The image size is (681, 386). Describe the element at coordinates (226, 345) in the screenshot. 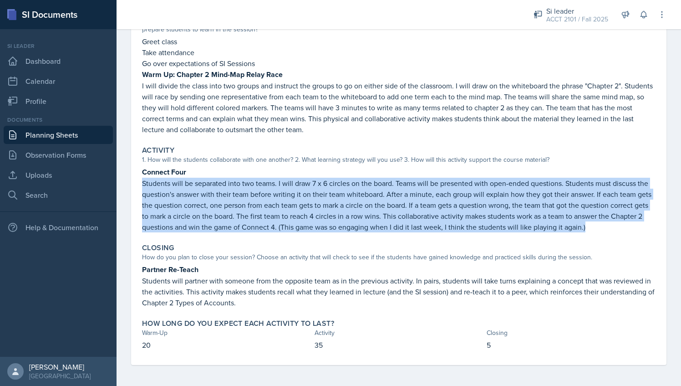

I see `p: 20` at that location.